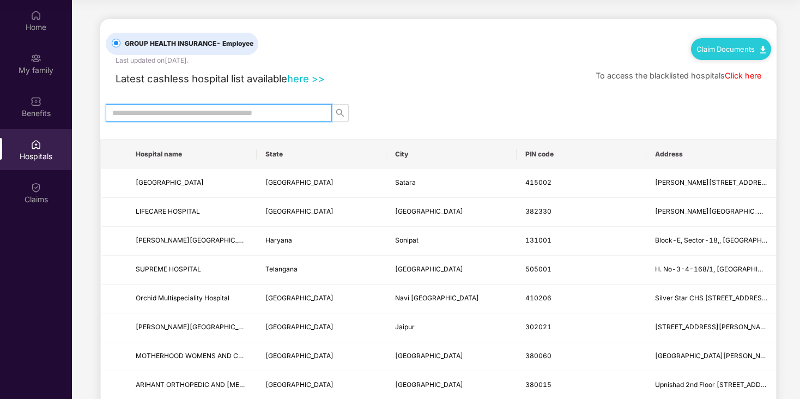  I want to click on span: GROUP HEALTH INSURANCE, so click(189, 44).